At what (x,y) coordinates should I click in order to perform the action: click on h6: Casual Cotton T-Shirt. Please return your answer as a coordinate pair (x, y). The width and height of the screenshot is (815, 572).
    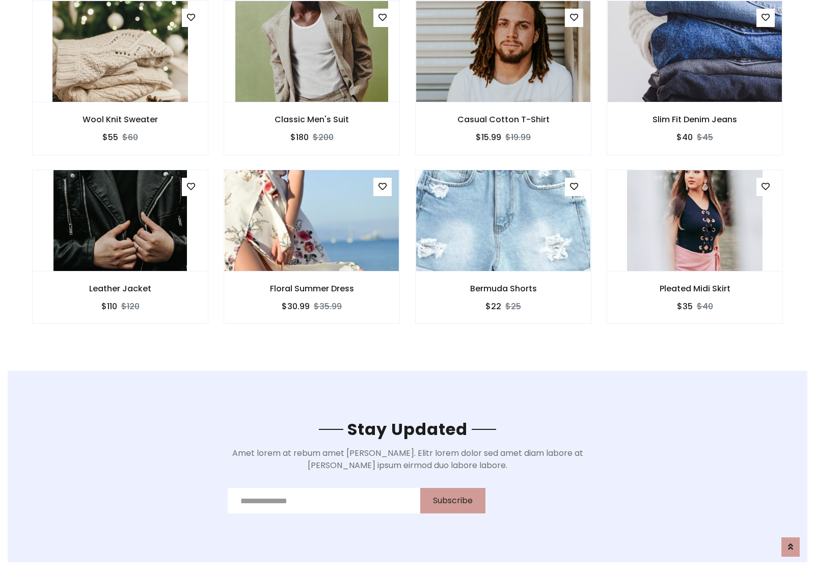
    Looking at the image, I should click on (504, 119).